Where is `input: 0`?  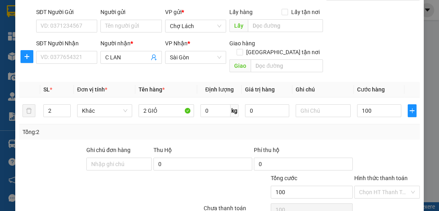
input: 0 is located at coordinates (267, 111).